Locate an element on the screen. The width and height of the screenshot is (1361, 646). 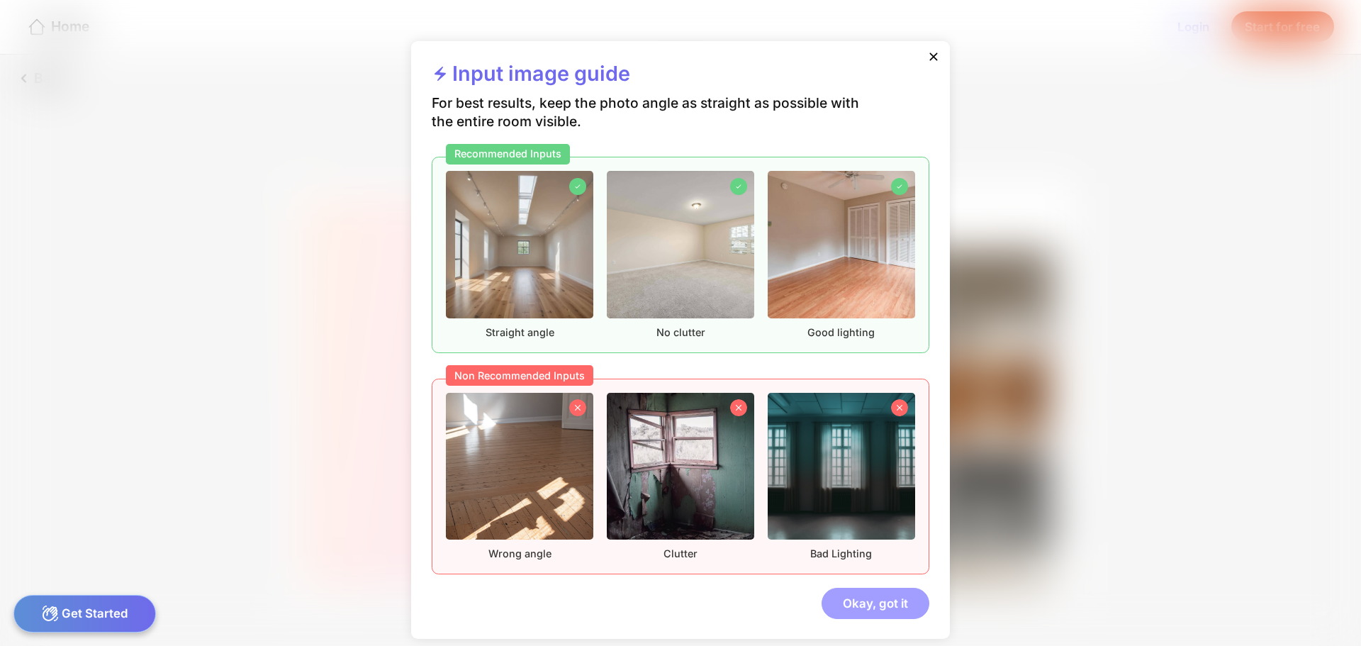
div: Good lighting is located at coordinates (841, 254).